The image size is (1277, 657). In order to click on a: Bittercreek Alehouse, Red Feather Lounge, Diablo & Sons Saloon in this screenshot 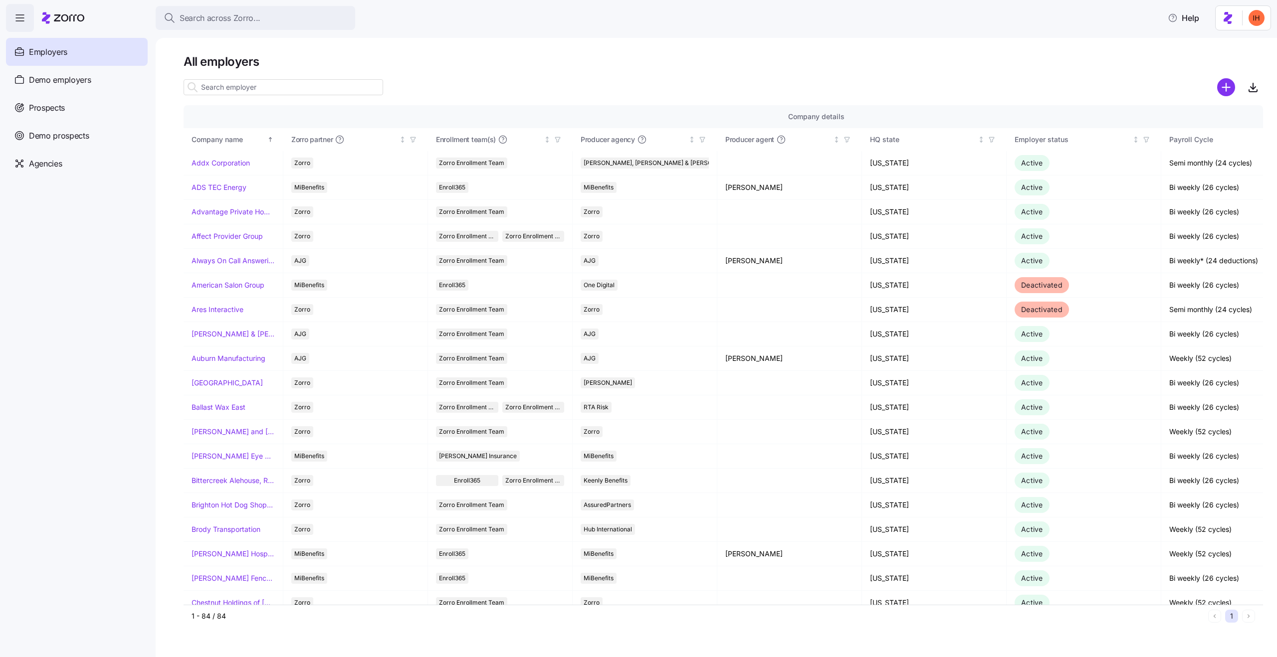, I will do `click(233, 481)`.